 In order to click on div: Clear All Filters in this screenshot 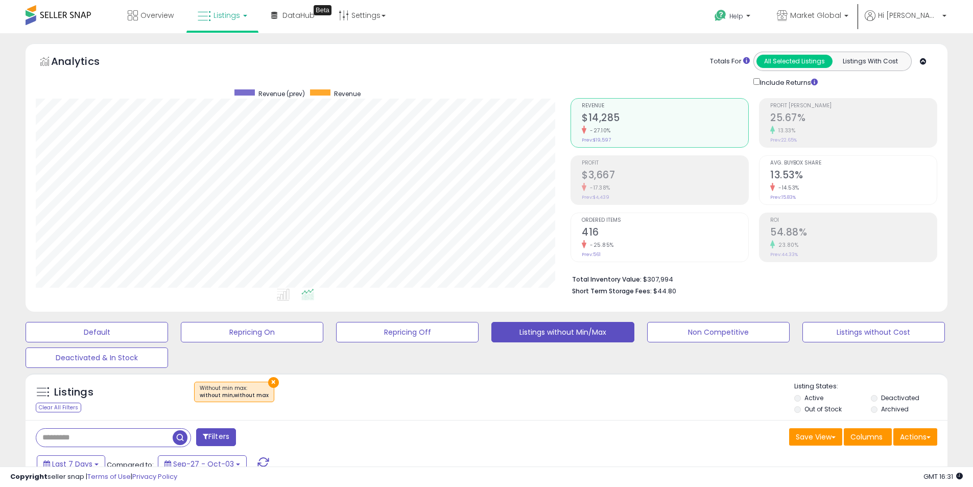, I will do `click(58, 407)`.